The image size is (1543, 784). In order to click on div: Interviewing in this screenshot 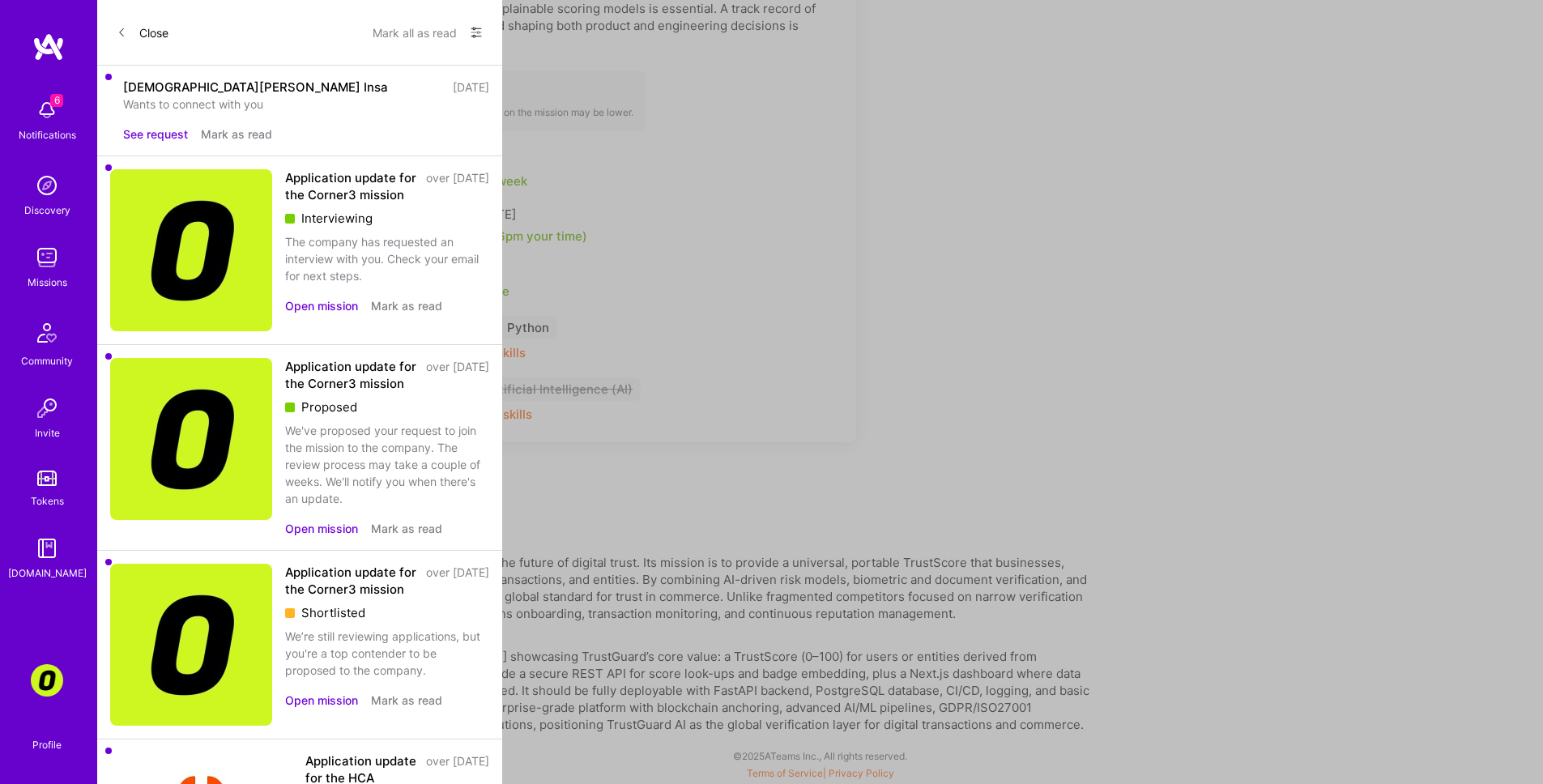, I will do `click(388, 218)`.